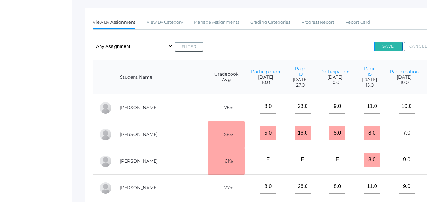 This screenshot has width=427, height=202. Describe the element at coordinates (226, 108) in the screenshot. I see `td: 75%` at that location.